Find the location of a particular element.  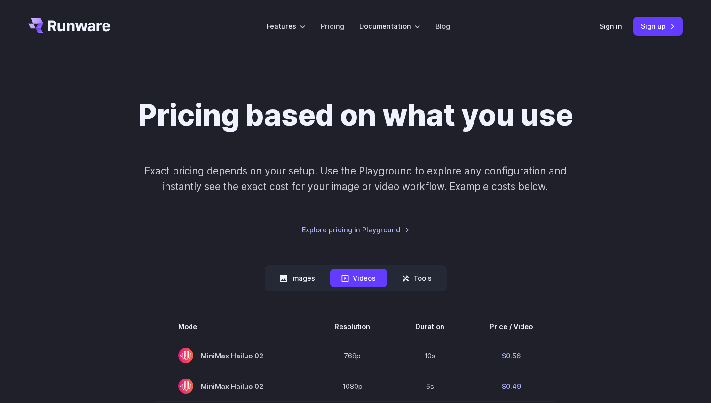

td: 6s is located at coordinates (430, 386).